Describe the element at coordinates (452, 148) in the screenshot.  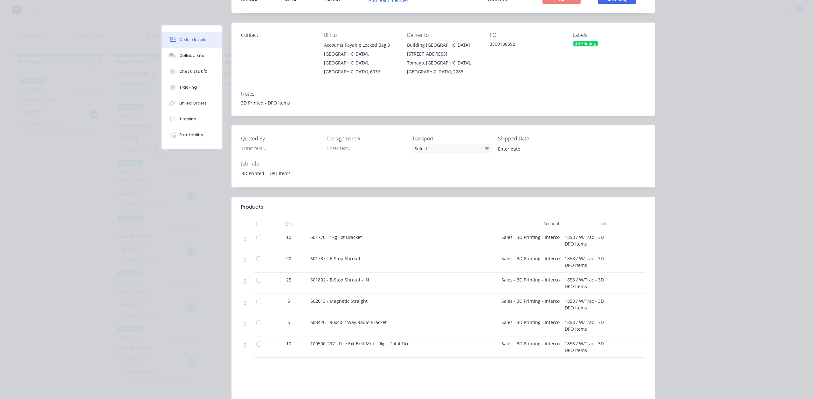
I see `div: Select...` at that location.